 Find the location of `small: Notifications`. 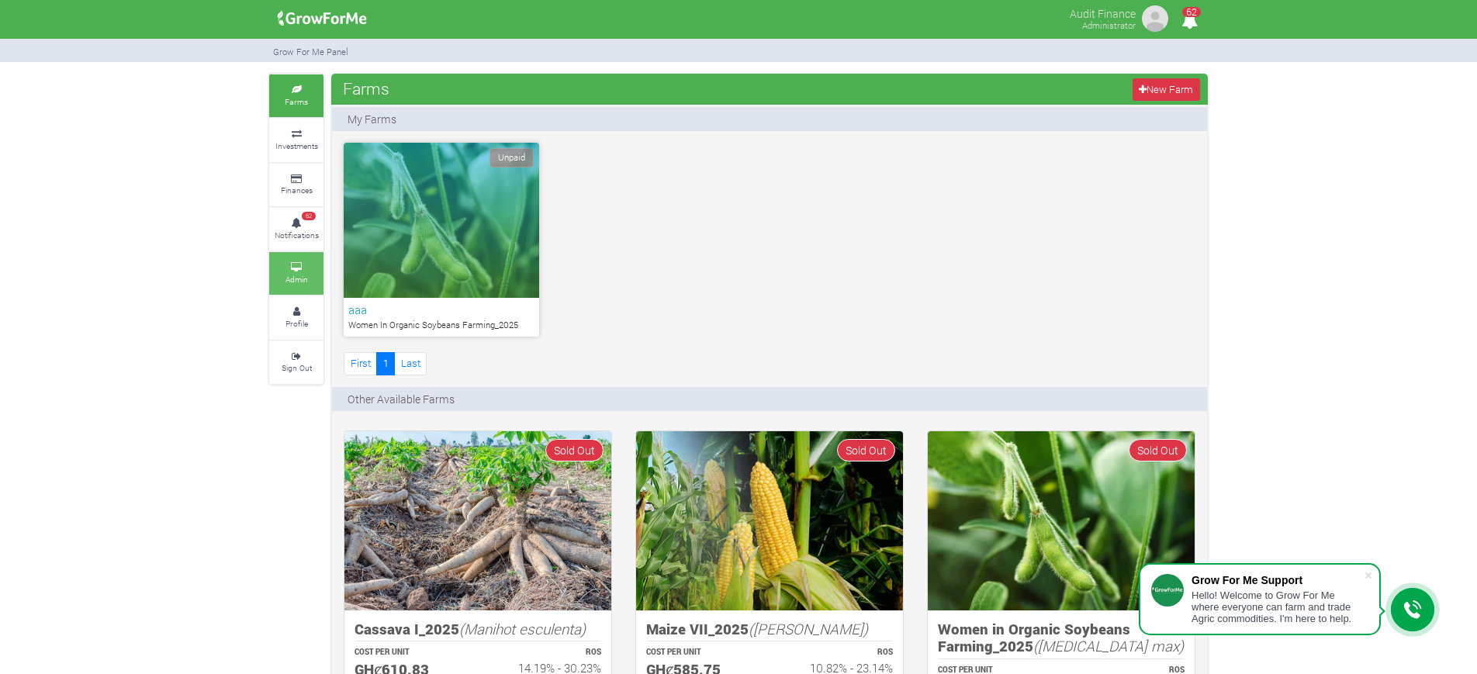

small: Notifications is located at coordinates (296, 235).